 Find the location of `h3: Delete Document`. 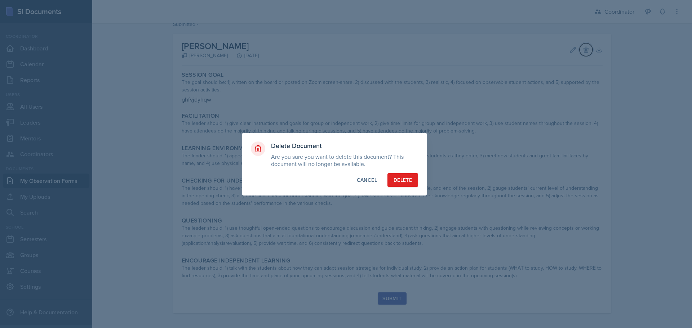

h3: Delete Document is located at coordinates (345, 146).